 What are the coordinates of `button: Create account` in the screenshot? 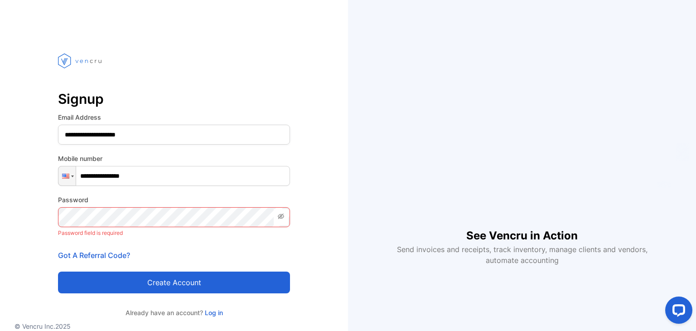 It's located at (174, 282).